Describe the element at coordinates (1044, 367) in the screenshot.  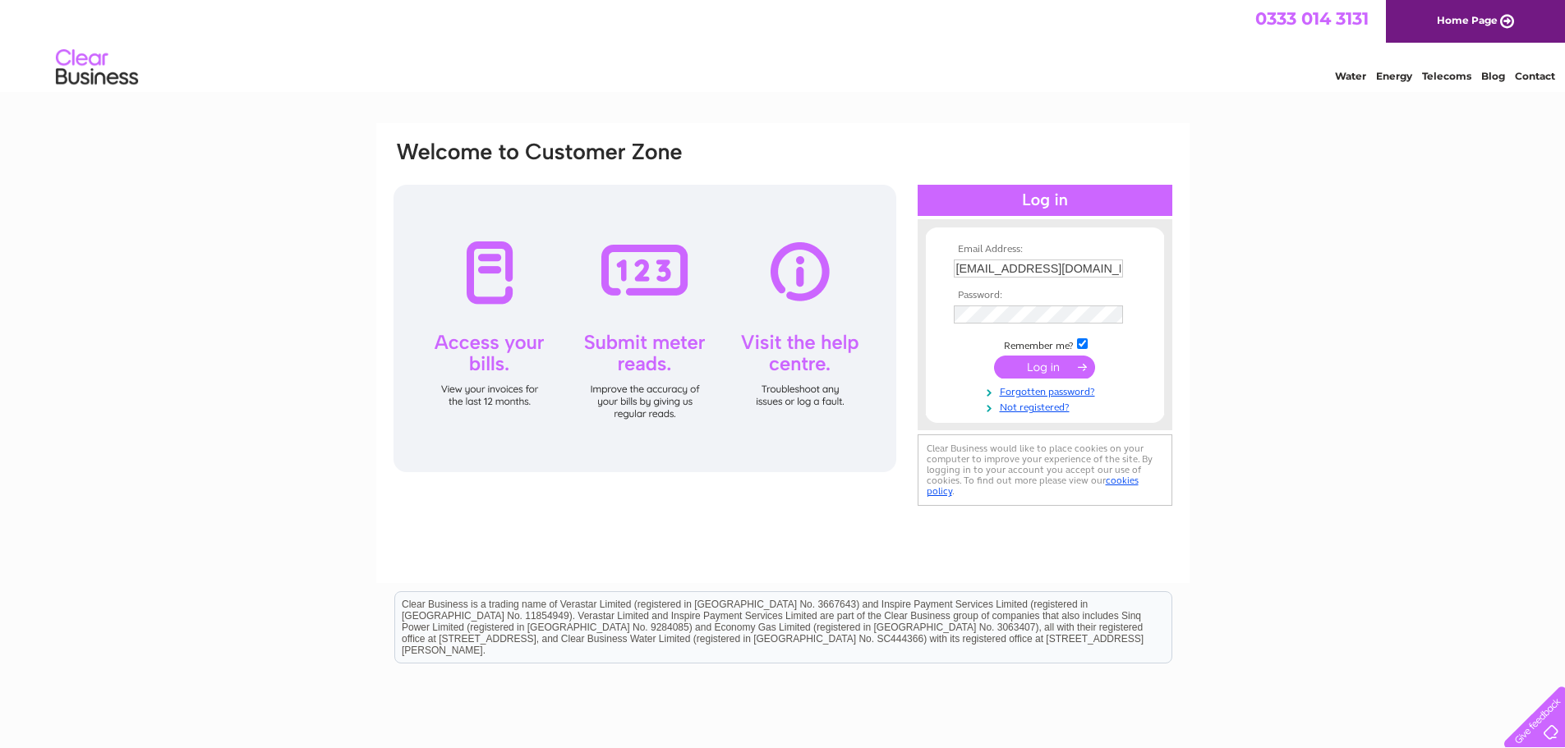
I see `input: Submit` at that location.